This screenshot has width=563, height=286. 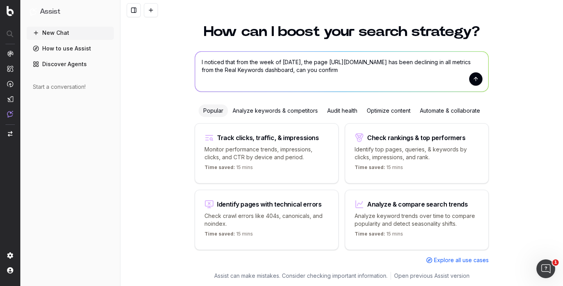 I want to click on h1: How can I boost your search strategy?, so click(x=341, y=32).